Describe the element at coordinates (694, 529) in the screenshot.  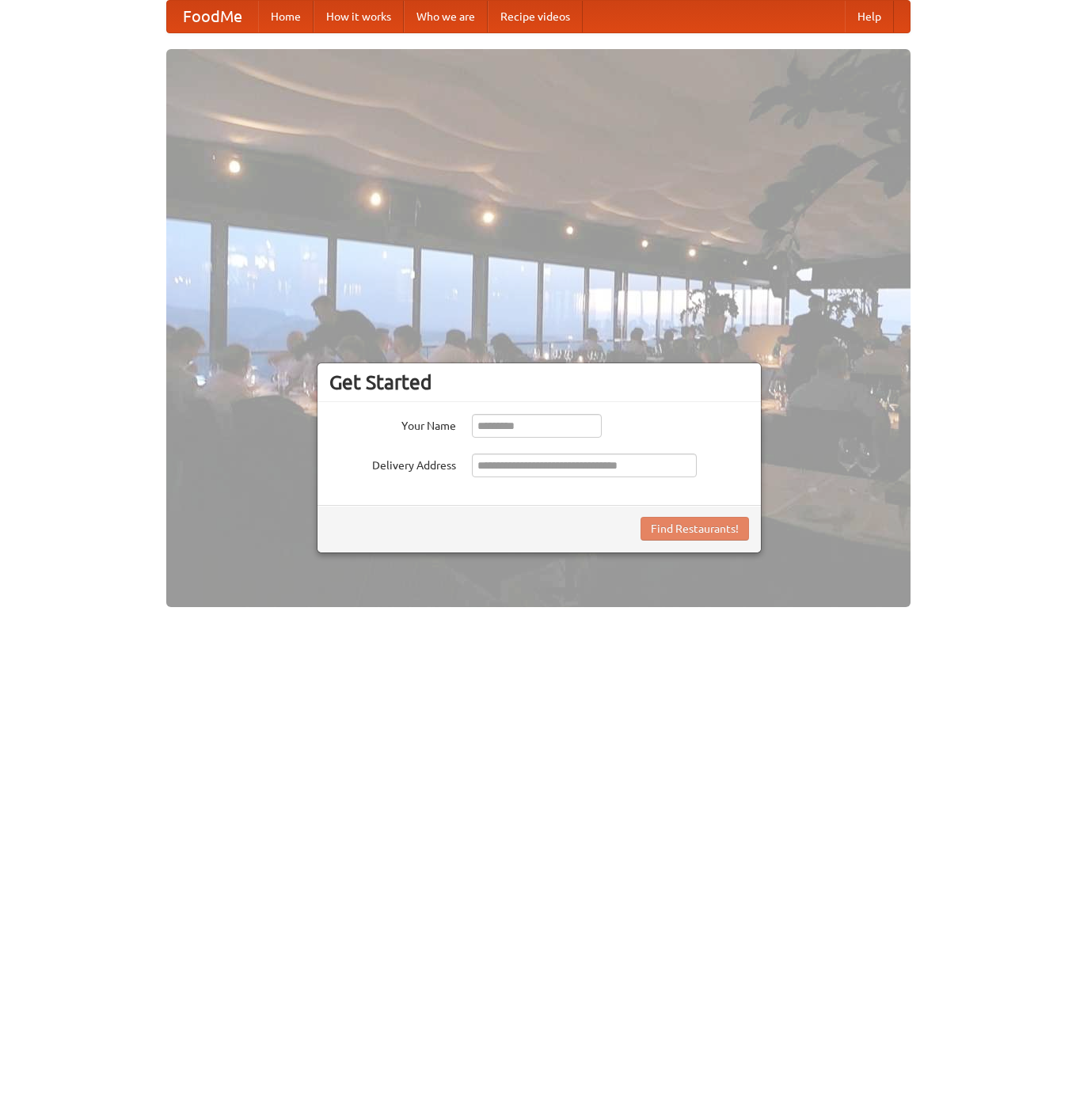
I see `button: Find Restaurants!` at that location.